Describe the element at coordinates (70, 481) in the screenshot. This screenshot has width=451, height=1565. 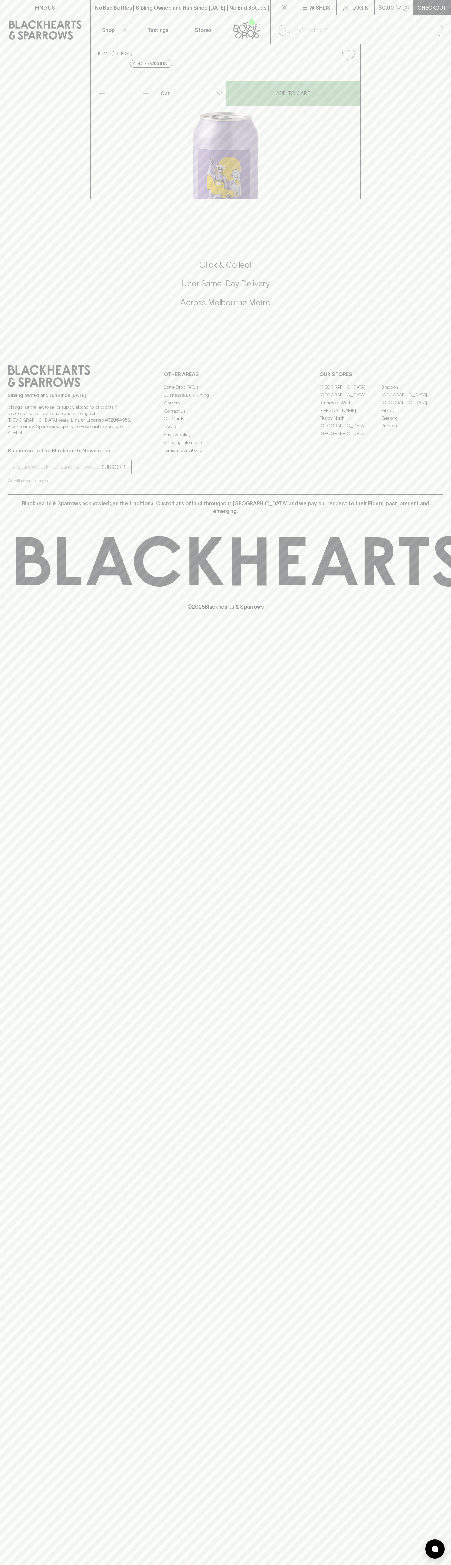
I see `p: We will never spam you` at that location.